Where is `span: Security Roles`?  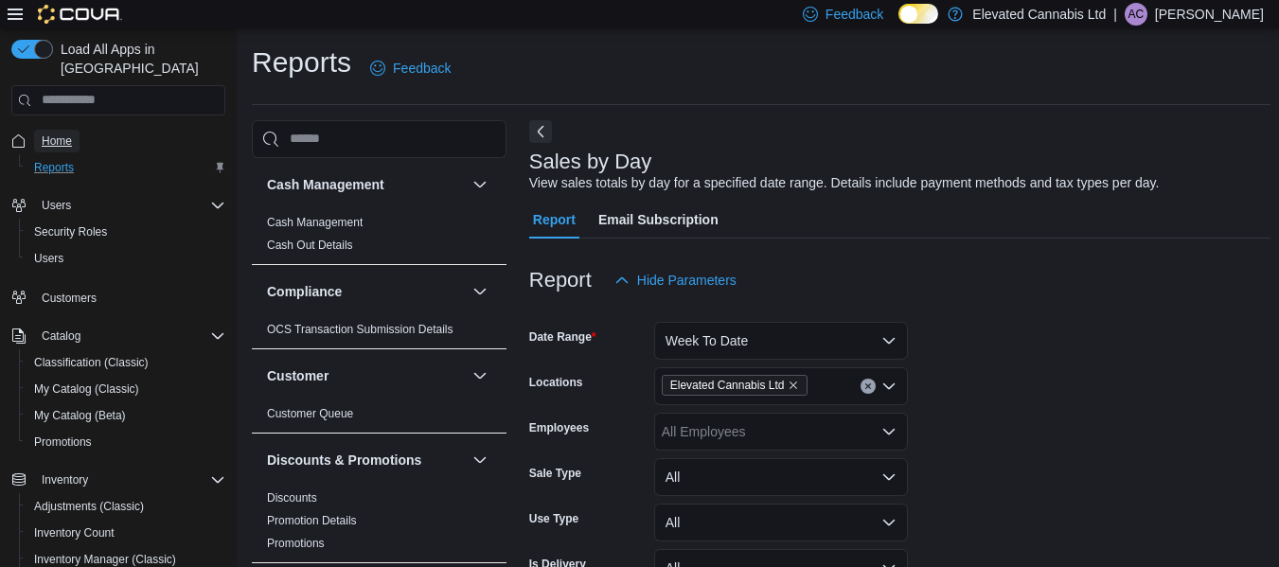
span: Security Roles is located at coordinates (126, 232).